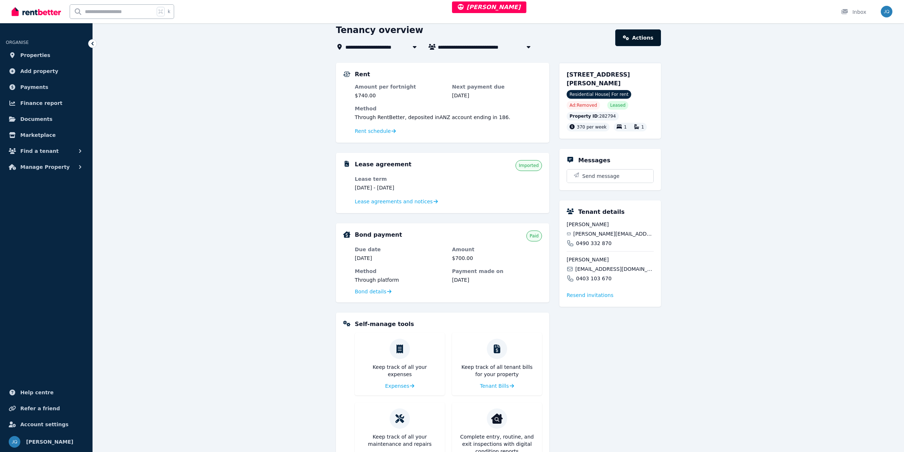  I want to click on span: ORGANISE, so click(17, 42).